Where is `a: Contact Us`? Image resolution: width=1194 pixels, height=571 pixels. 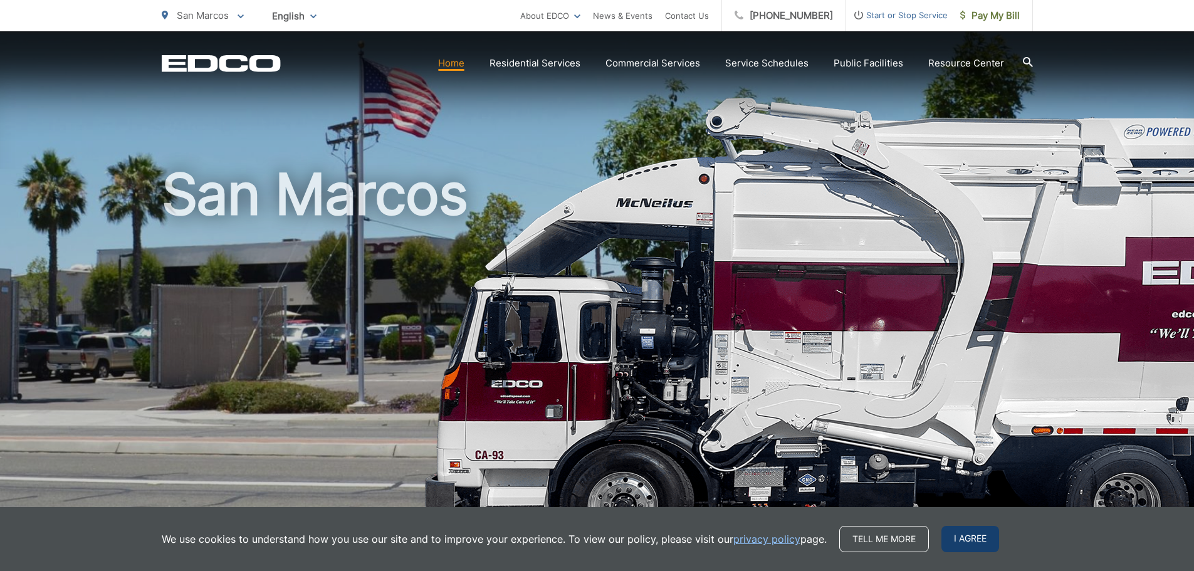 a: Contact Us is located at coordinates (687, 16).